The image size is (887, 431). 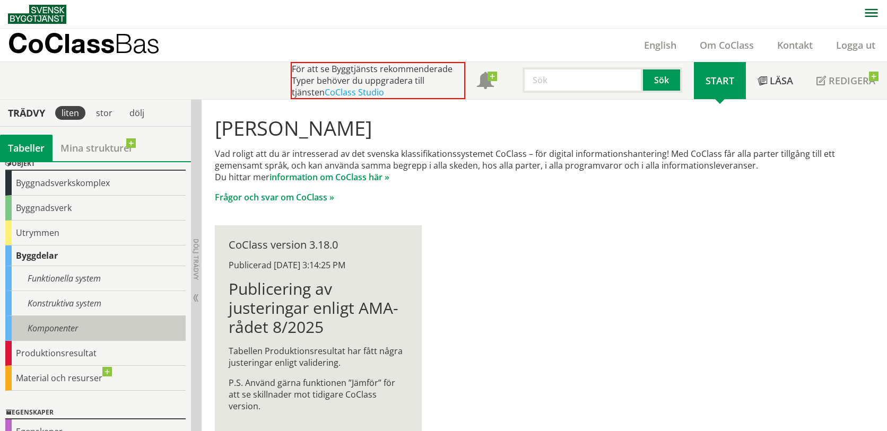 I want to click on a: CoClassBas, so click(x=95, y=45).